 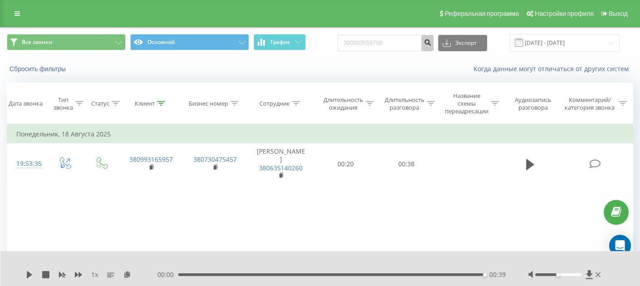 What do you see at coordinates (462, 43) in the screenshot?
I see `button: Экспорт` at bounding box center [462, 43].